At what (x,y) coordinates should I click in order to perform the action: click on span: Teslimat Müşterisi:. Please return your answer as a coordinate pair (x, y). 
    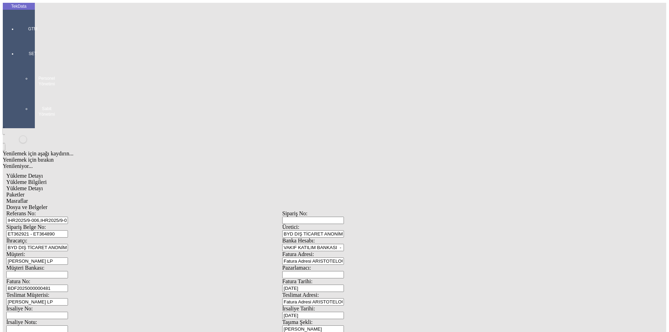
    Looking at the image, I should click on (28, 295).